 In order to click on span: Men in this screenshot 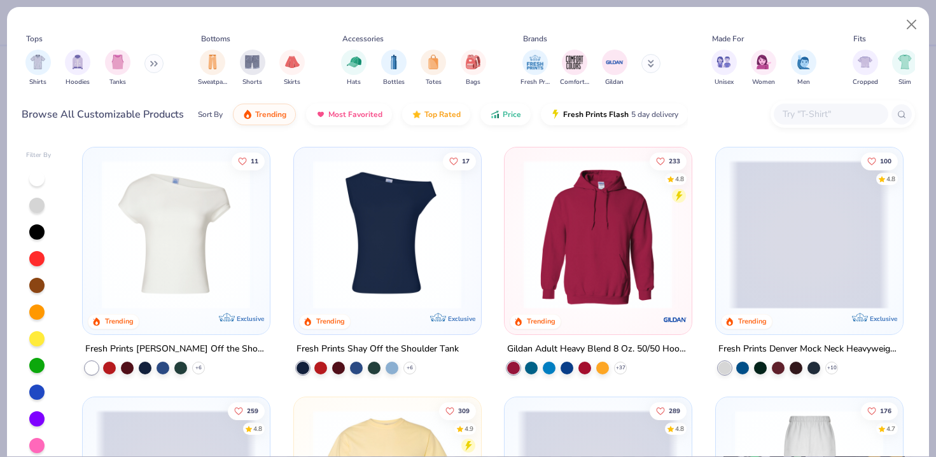, I will do `click(803, 82)`.